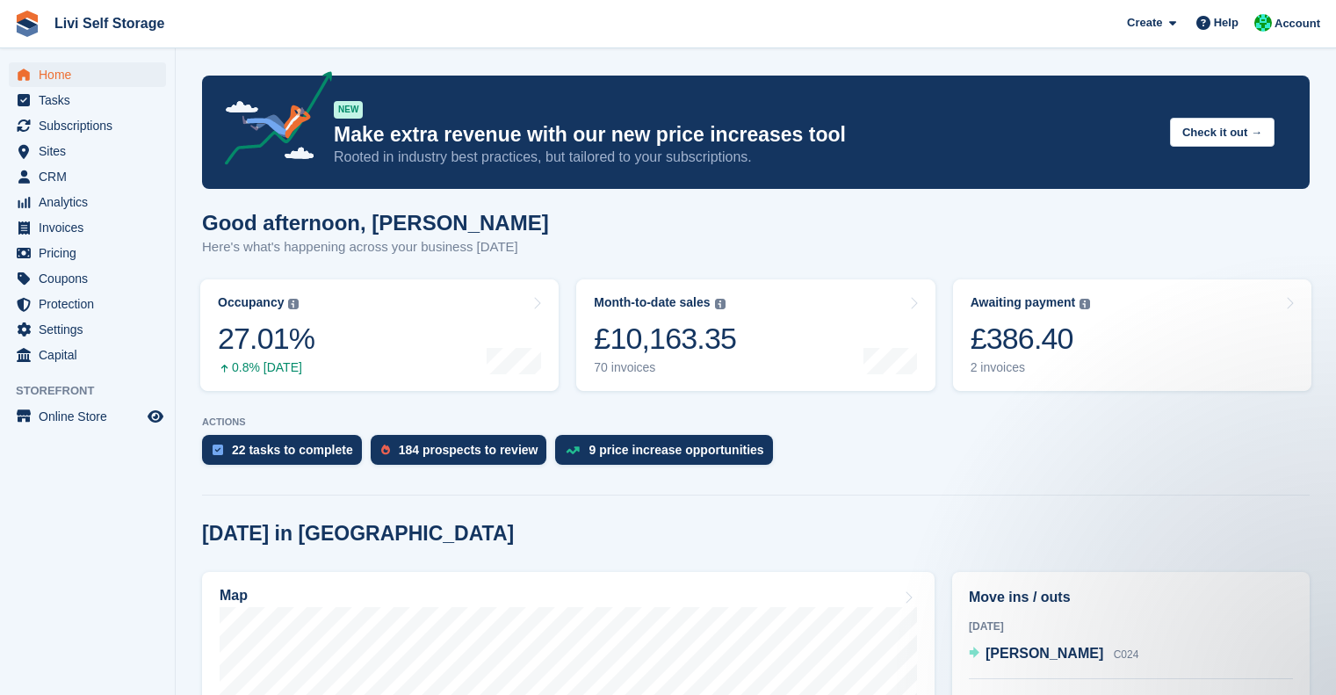 Image resolution: width=1336 pixels, height=695 pixels. Describe the element at coordinates (91, 278) in the screenshot. I see `span: Coupons` at that location.